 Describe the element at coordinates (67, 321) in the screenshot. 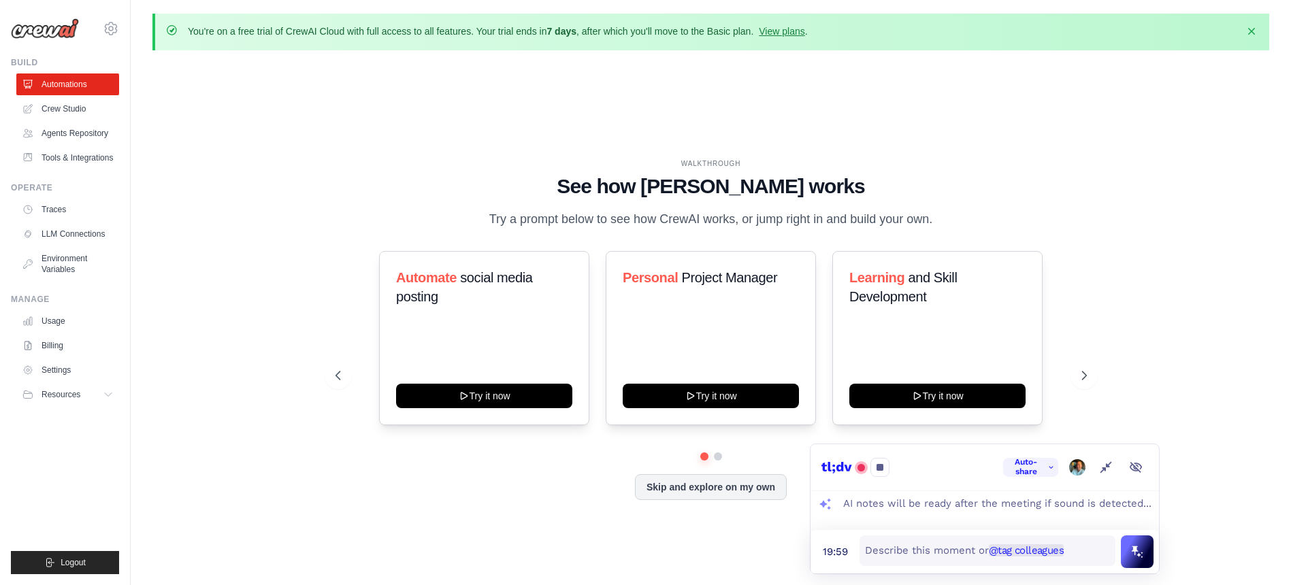

I see `a: Usage` at that location.